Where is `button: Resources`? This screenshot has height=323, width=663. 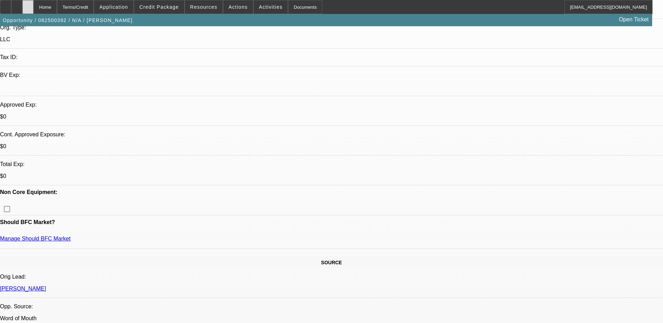 button: Resources is located at coordinates (204, 7).